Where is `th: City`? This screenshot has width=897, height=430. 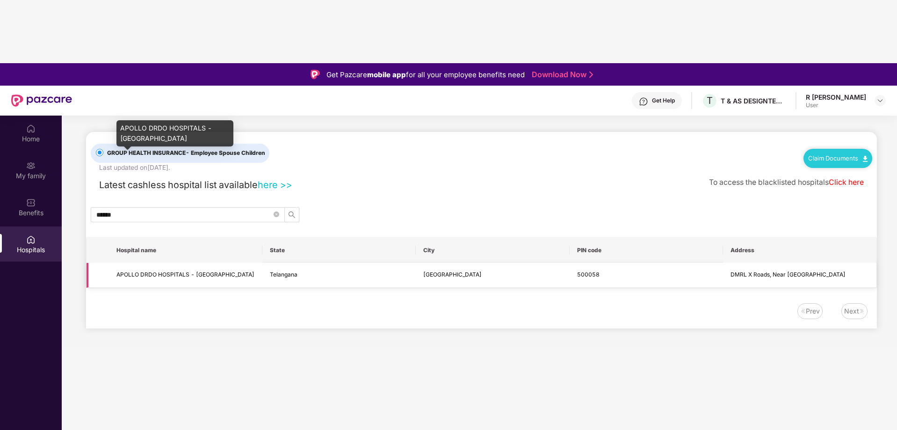
th: City is located at coordinates (493, 250).